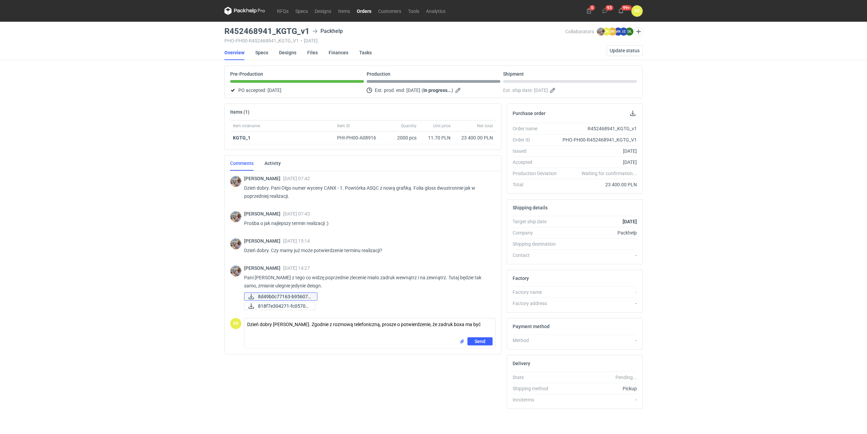  What do you see at coordinates (284, 306) in the screenshot?
I see `span: 818f7e304271-fc05708...` at bounding box center [284, 306].